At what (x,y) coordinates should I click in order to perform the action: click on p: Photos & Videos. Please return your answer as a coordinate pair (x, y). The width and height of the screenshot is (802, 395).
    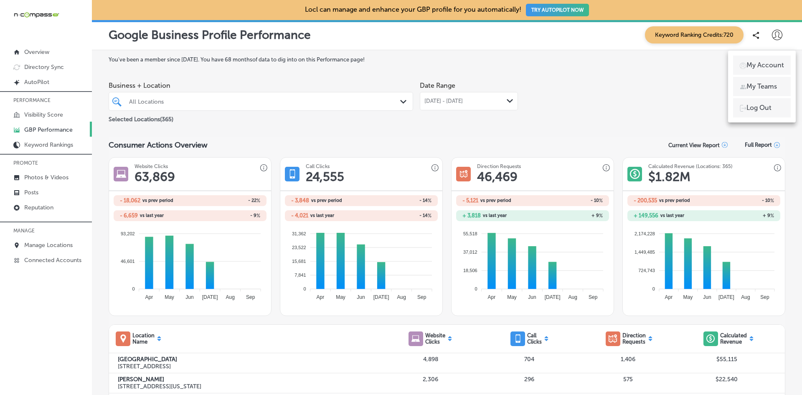
    Looking at the image, I should click on (46, 177).